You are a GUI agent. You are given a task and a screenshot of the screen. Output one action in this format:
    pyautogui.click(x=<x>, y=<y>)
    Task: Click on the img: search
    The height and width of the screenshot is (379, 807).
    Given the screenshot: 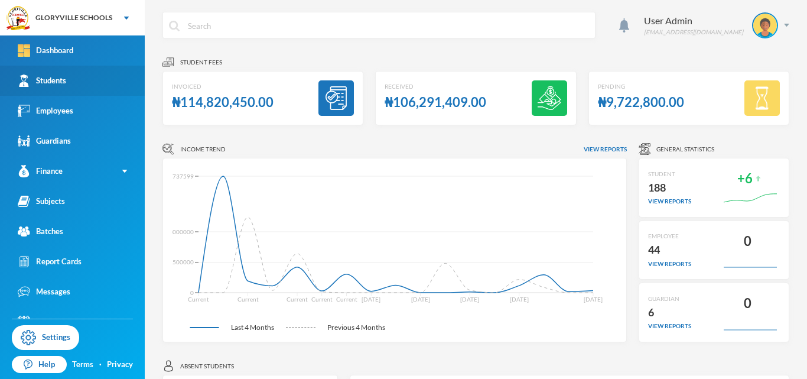 What is the action you would take?
    pyautogui.click(x=174, y=26)
    